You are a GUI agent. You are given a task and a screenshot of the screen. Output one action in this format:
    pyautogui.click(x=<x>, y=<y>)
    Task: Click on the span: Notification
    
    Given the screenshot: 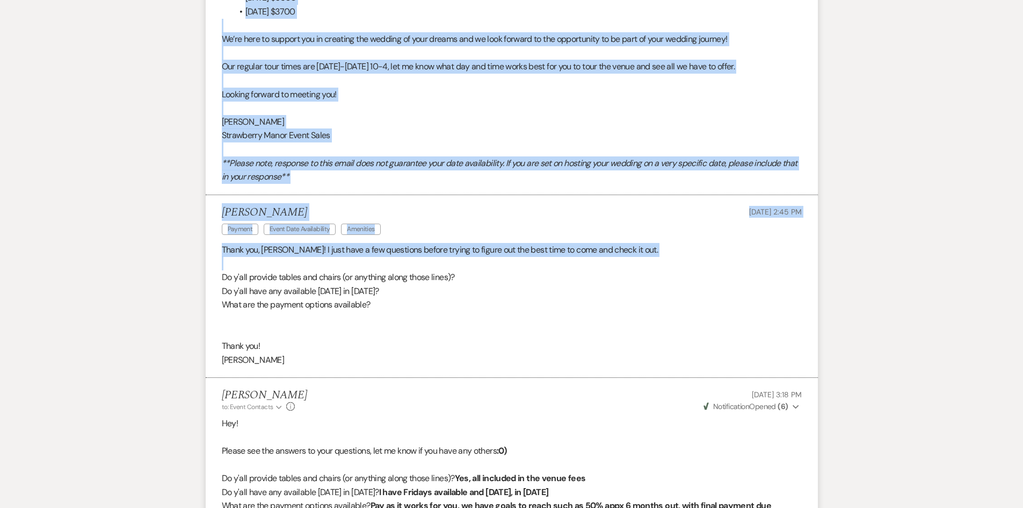 What is the action you would take?
    pyautogui.click(x=731, y=406)
    